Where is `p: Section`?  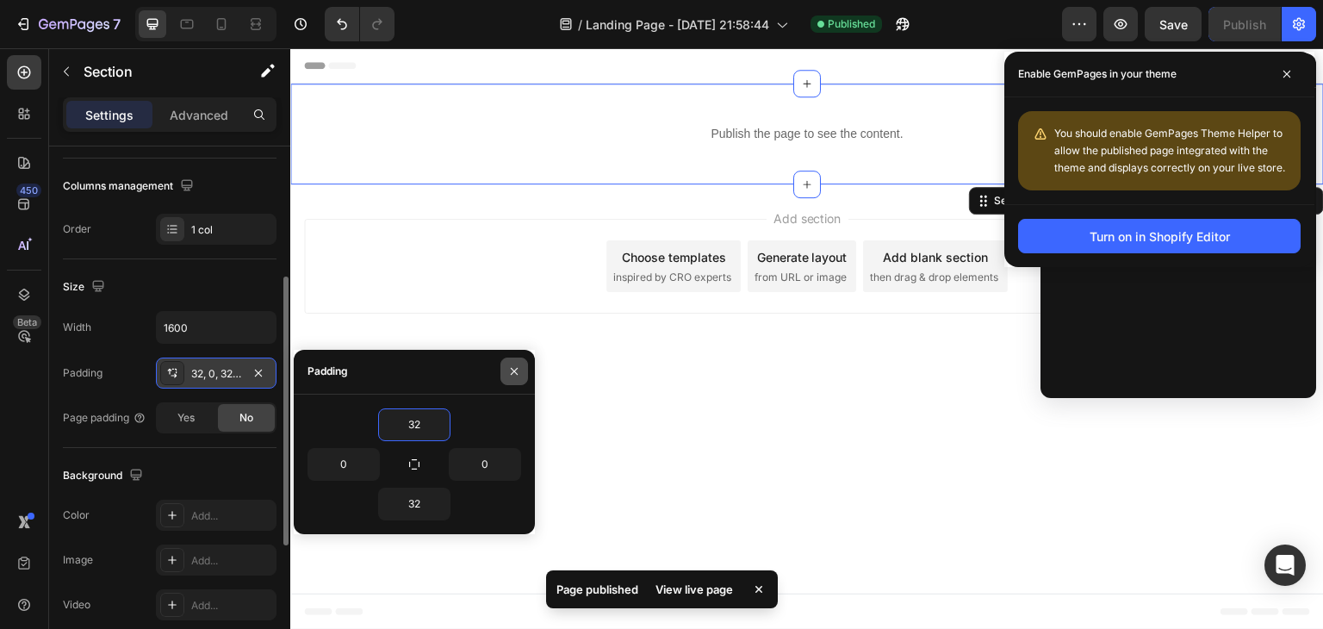 p: Section is located at coordinates (154, 72).